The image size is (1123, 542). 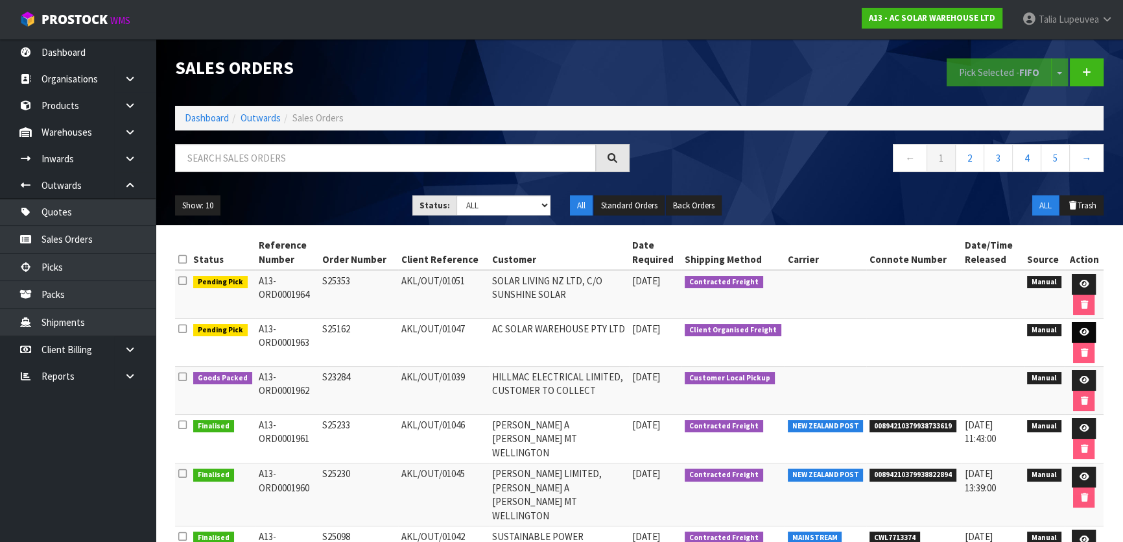 I want to click on a: 1, so click(x=941, y=158).